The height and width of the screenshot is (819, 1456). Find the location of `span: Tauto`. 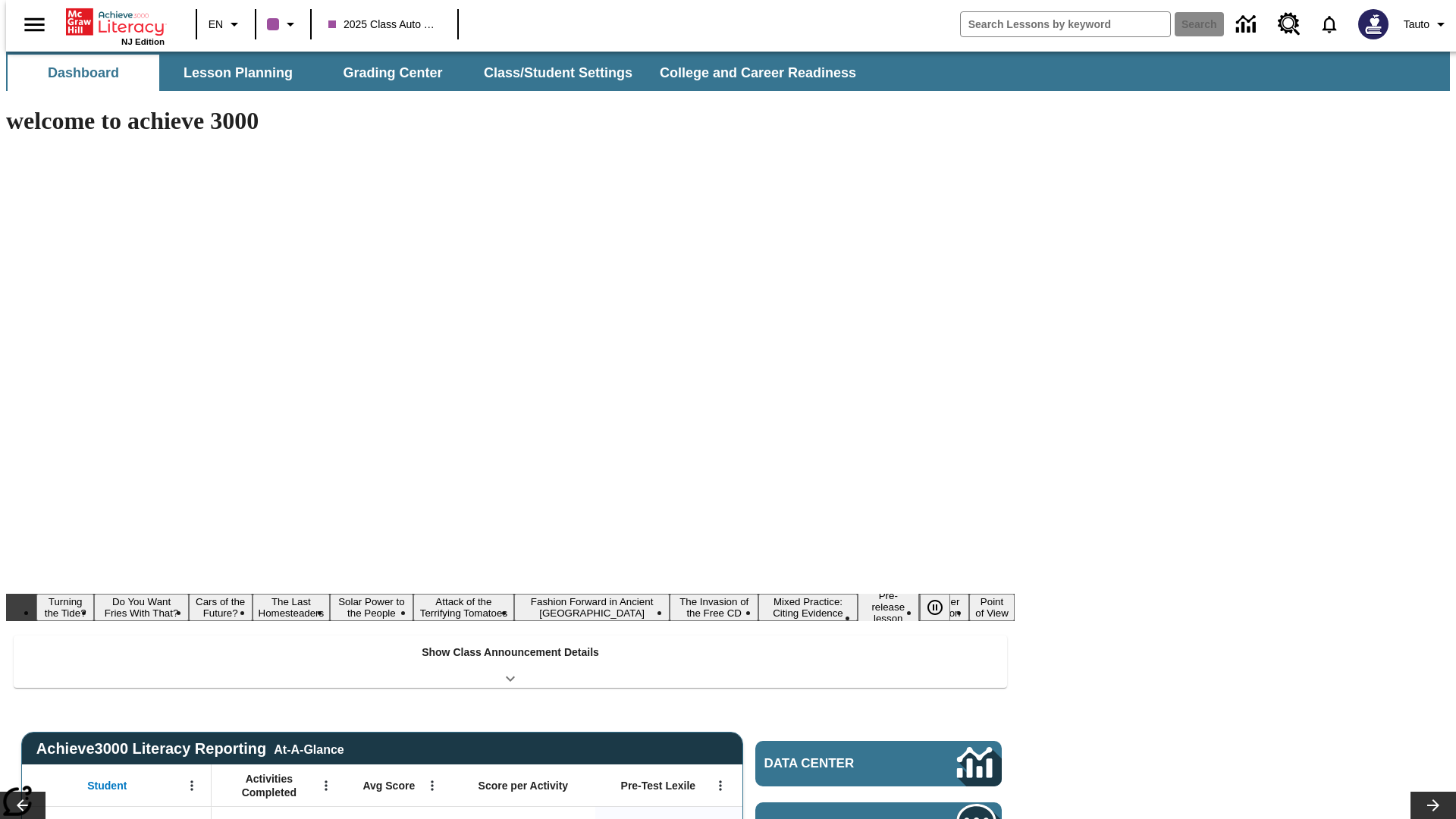

span: Tauto is located at coordinates (1416, 24).